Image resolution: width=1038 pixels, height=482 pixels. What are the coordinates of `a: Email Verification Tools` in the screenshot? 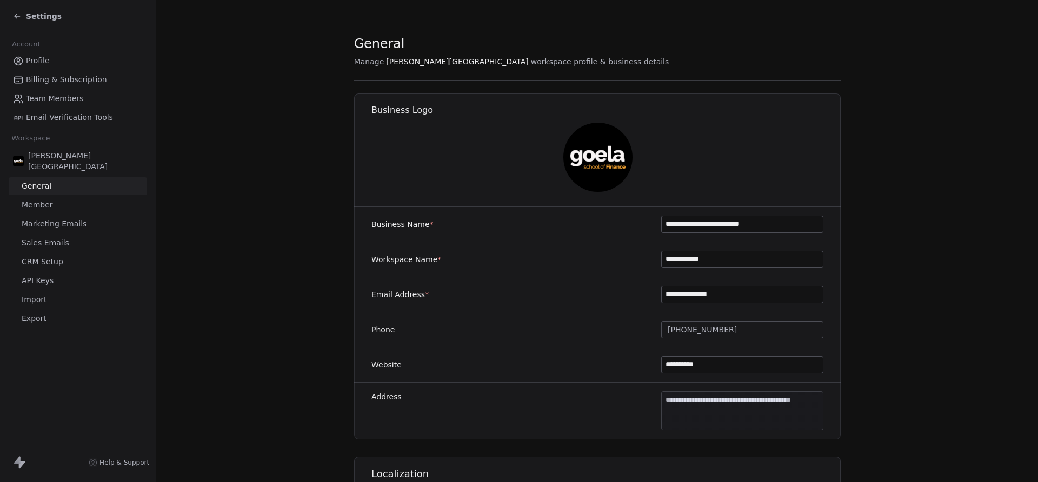 It's located at (78, 117).